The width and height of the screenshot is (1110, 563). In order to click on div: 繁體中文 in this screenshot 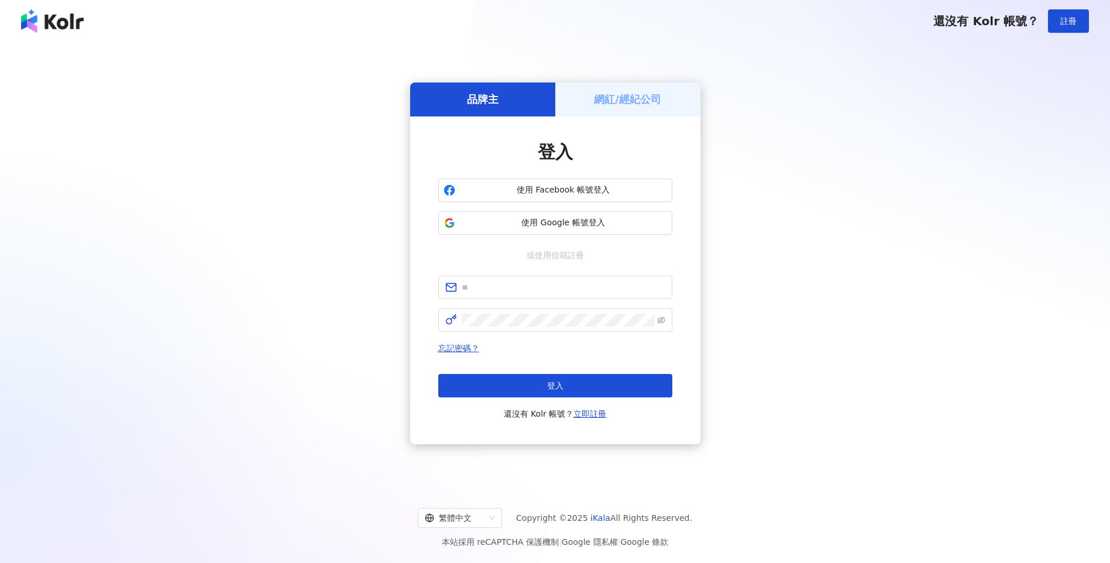, I will do `click(455, 518)`.